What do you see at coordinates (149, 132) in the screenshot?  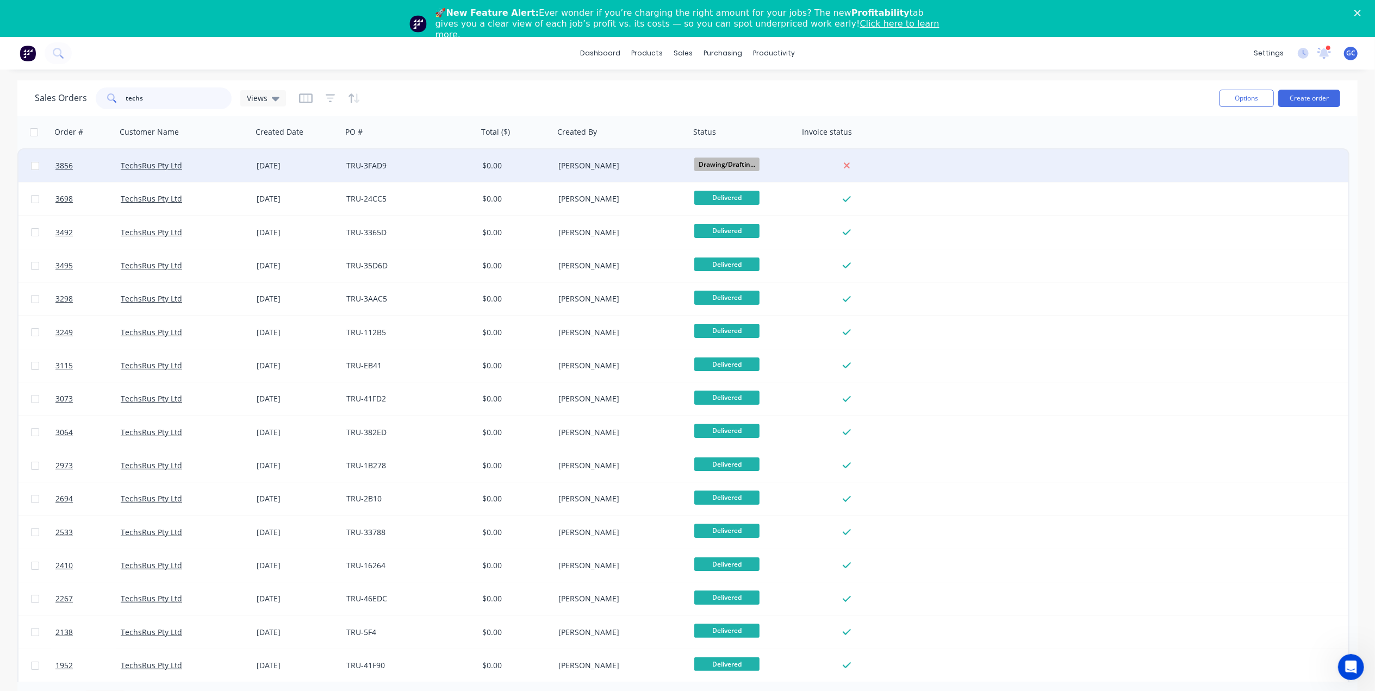 I see `div: Customer Name` at bounding box center [149, 132].